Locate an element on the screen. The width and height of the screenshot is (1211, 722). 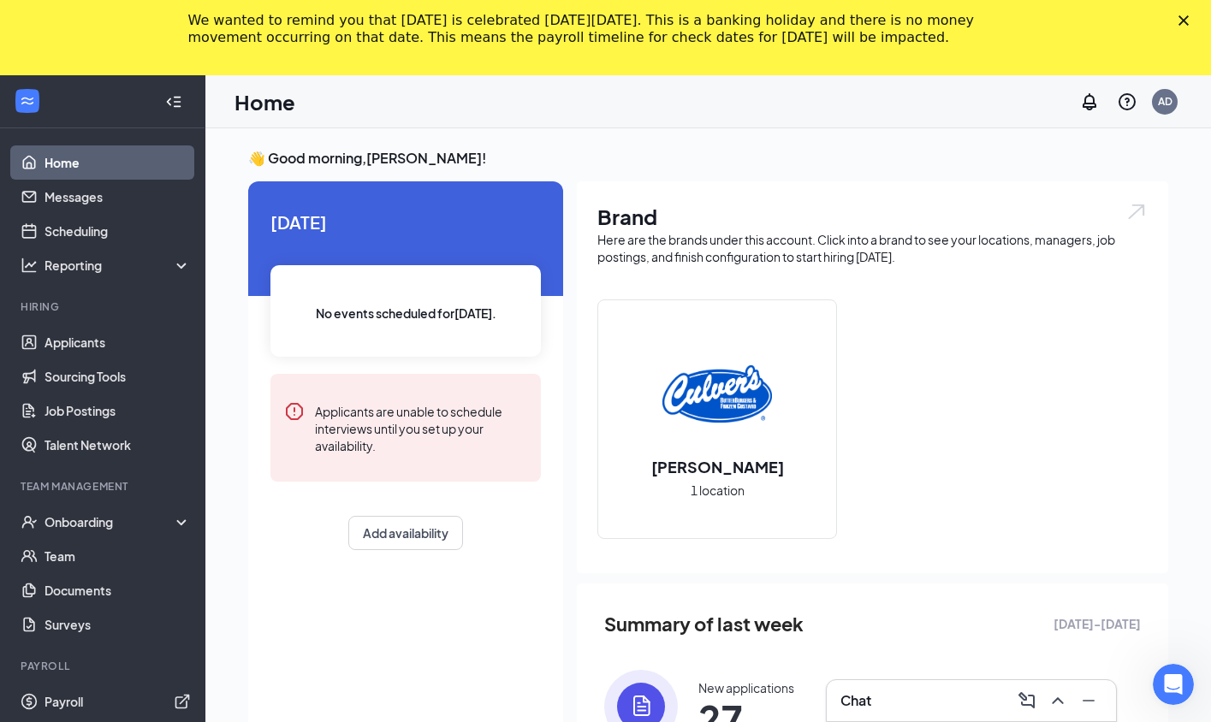
a: Sourcing Tools is located at coordinates (117, 376).